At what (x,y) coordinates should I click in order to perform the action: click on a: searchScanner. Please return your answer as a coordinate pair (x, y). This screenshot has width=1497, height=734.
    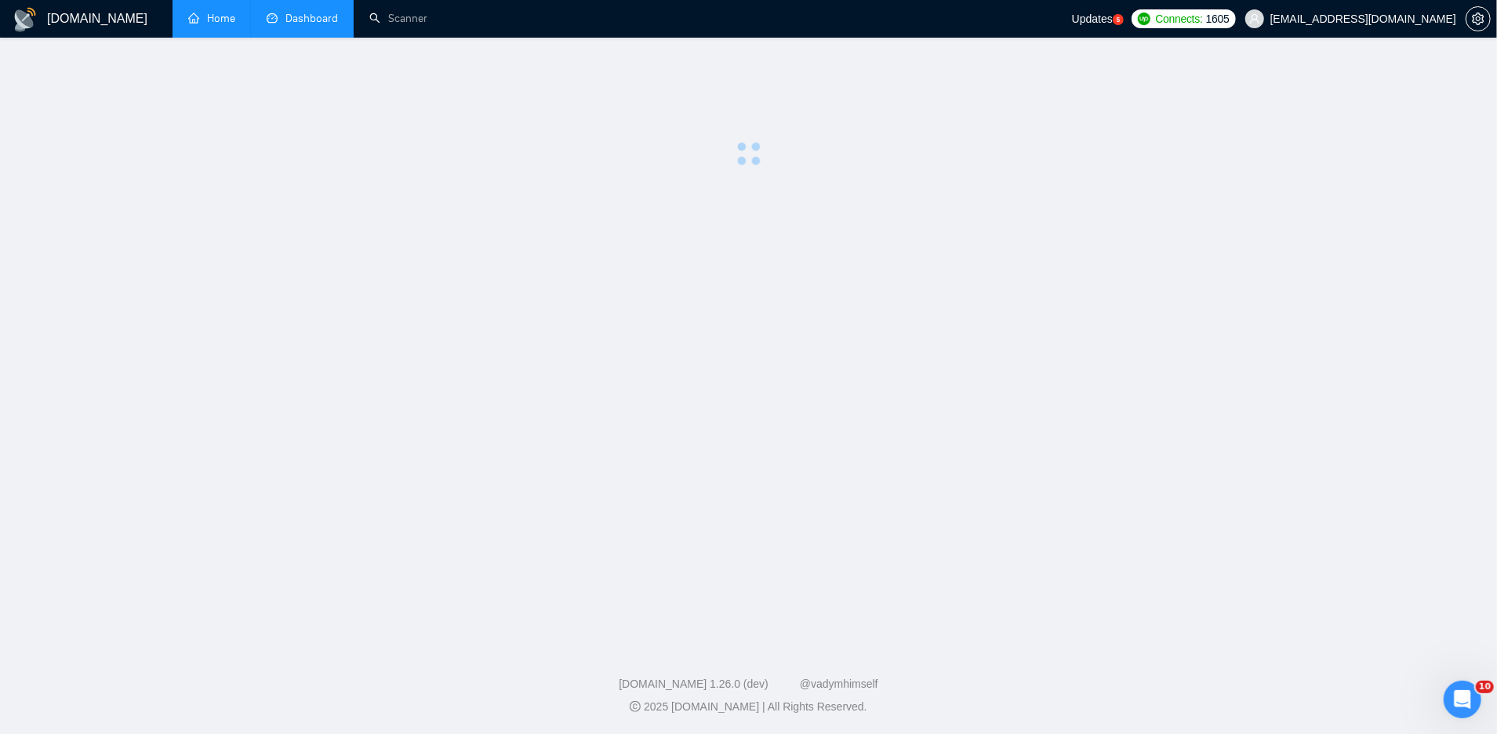
    Looking at the image, I should click on (398, 18).